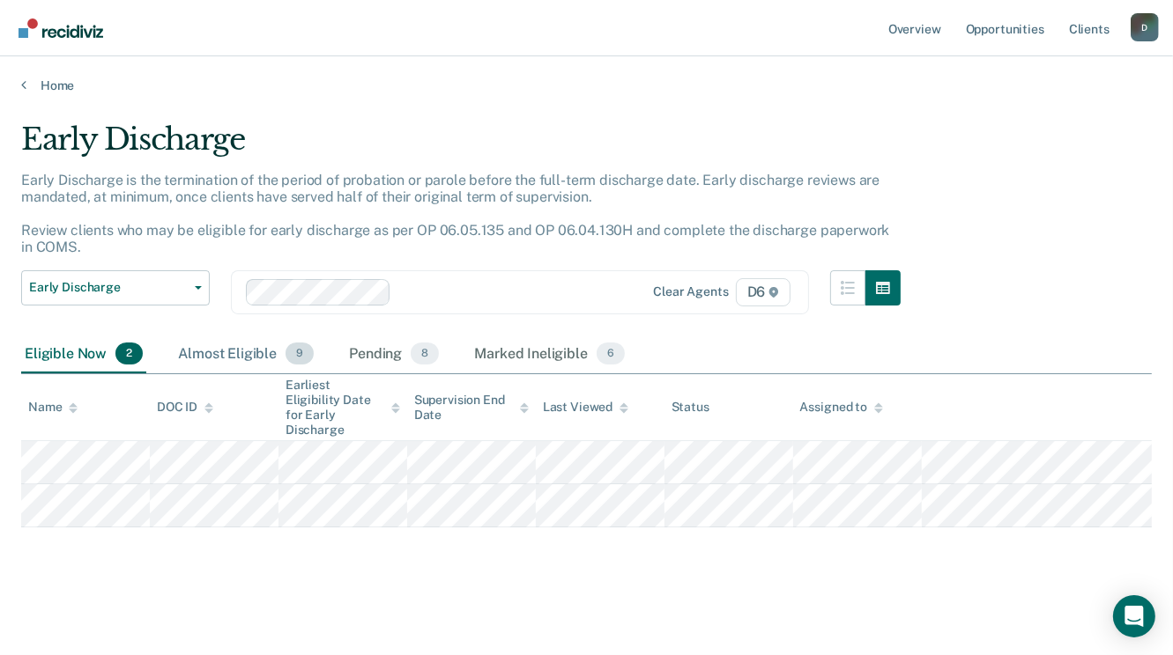 This screenshot has height=655, width=1173. What do you see at coordinates (61, 28) in the screenshot?
I see `img: Recidiviz` at bounding box center [61, 28].